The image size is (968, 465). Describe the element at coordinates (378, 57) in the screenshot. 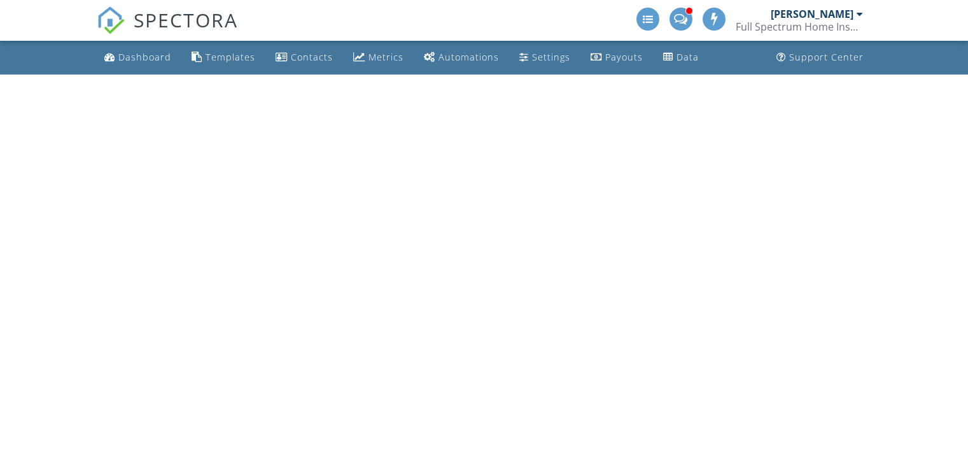

I see `a: Metrics` at that location.